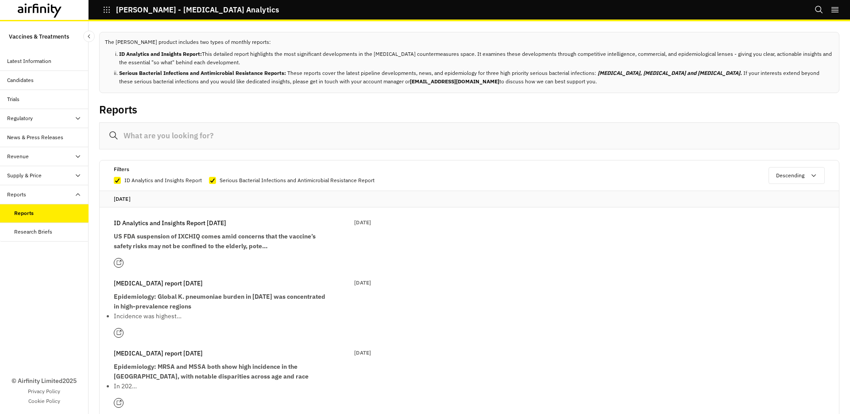 The image size is (850, 414). Describe the element at coordinates (29, 61) in the screenshot. I see `div: Latest Information` at that location.